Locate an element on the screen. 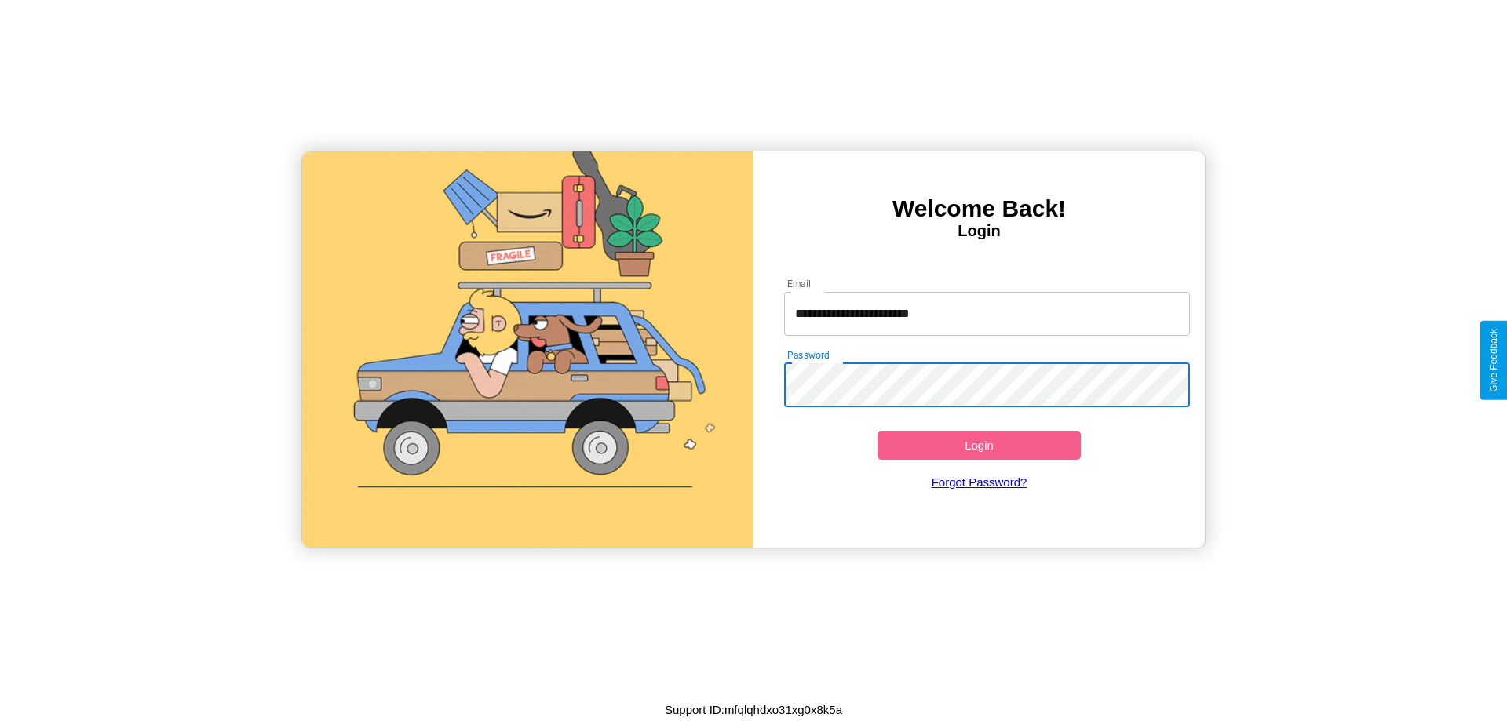 The width and height of the screenshot is (1507, 721). label: Email is located at coordinates (799, 283).